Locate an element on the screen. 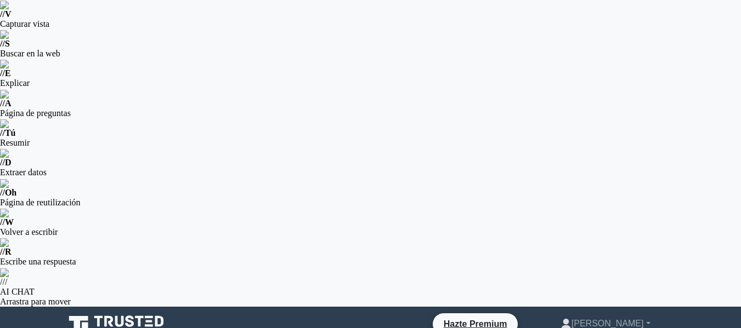 This screenshot has width=741, height=328. font: V is located at coordinates (8, 14).